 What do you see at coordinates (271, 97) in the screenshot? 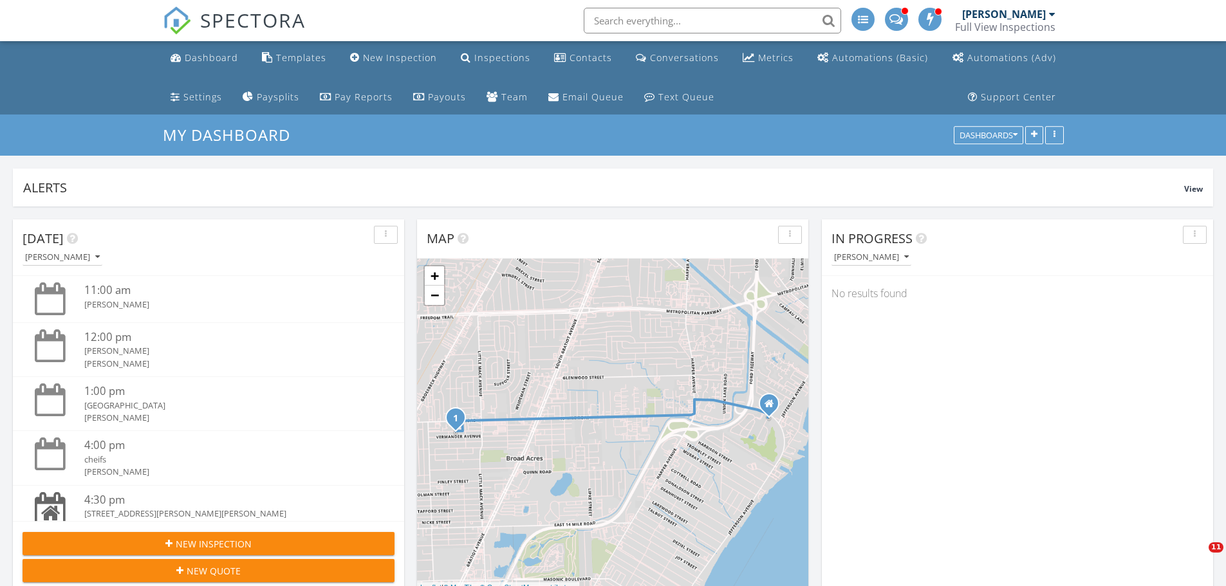
I see `a: Paysplits` at bounding box center [271, 97].